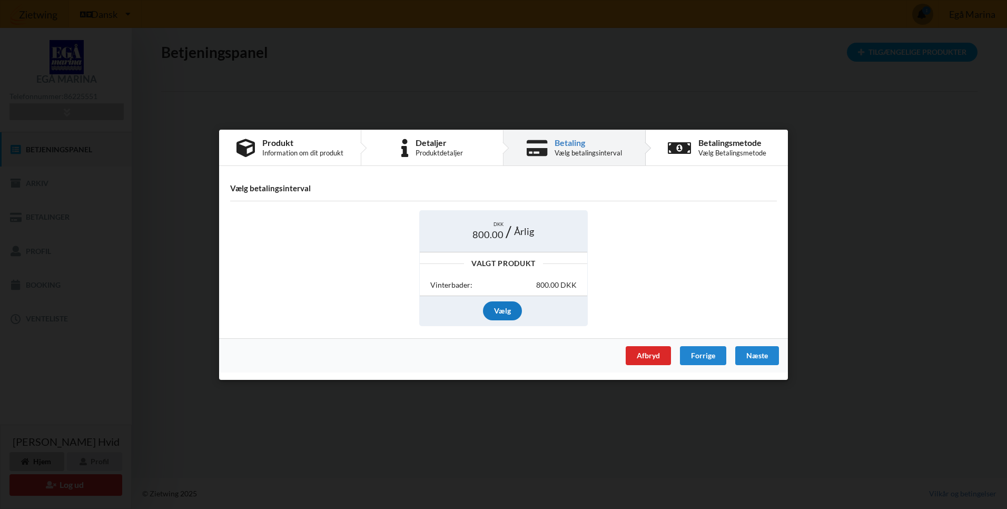 The width and height of the screenshot is (1007, 509). I want to click on div: Betalingsmetode, so click(732, 143).